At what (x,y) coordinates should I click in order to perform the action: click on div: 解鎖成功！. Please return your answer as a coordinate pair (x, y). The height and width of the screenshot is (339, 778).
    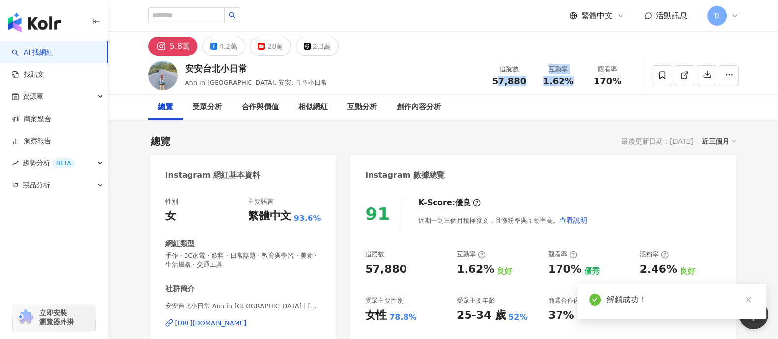
    Looking at the image, I should click on (681, 300).